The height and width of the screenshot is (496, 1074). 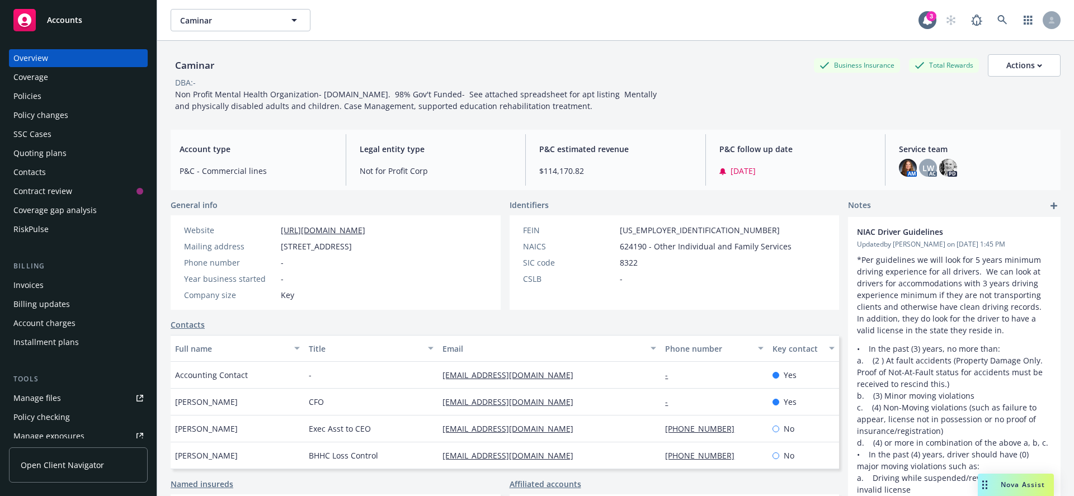 I want to click on div: 3, so click(x=931, y=16).